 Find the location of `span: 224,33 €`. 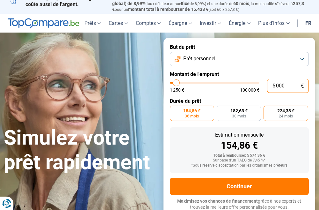

span: 224,33 € is located at coordinates (286, 111).